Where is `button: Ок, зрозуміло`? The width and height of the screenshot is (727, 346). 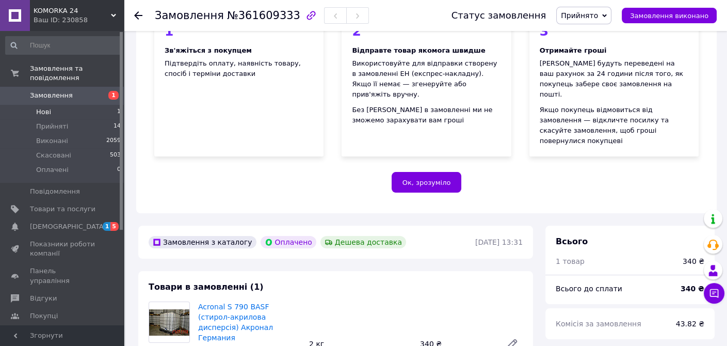
button: Ок, зрозуміло is located at coordinates (427, 182).